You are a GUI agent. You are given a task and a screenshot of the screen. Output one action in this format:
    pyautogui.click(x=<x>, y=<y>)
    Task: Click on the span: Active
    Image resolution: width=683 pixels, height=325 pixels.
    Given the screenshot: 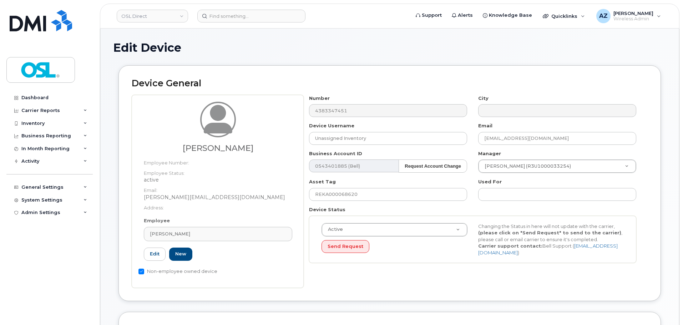 What is the action you would take?
    pyautogui.click(x=333, y=229)
    